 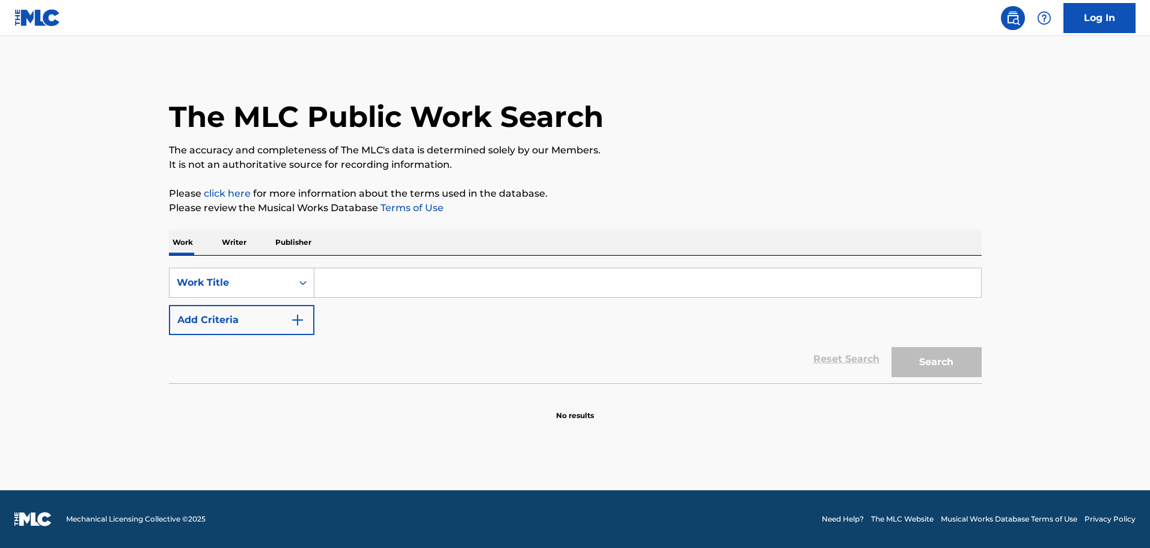 What do you see at coordinates (136, 519) in the screenshot?
I see `span: Mechanical Licensing Collective © 2025` at bounding box center [136, 519].